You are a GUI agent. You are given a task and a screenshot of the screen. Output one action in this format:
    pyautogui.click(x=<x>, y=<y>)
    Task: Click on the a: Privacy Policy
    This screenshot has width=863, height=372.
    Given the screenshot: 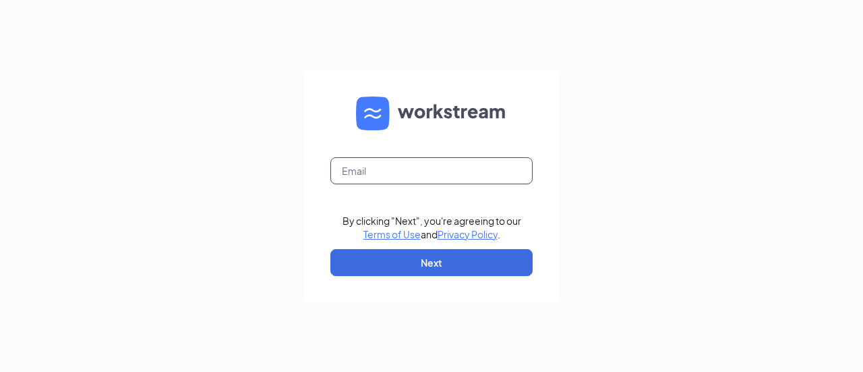 What is the action you would take?
    pyautogui.click(x=467, y=234)
    